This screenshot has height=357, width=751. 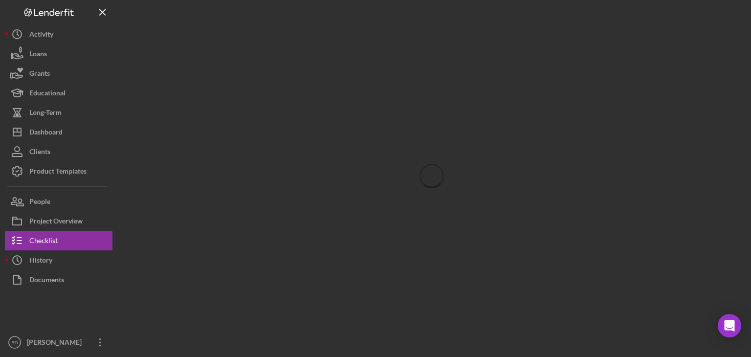 What do you see at coordinates (59, 171) in the screenshot?
I see `a: Product Templates` at bounding box center [59, 171].